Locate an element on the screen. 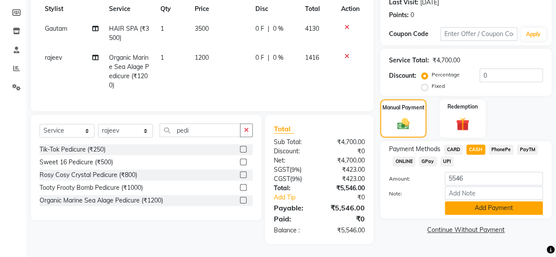 Image resolution: width=556 pixels, height=257 pixels. span: rajeev is located at coordinates (53, 58).